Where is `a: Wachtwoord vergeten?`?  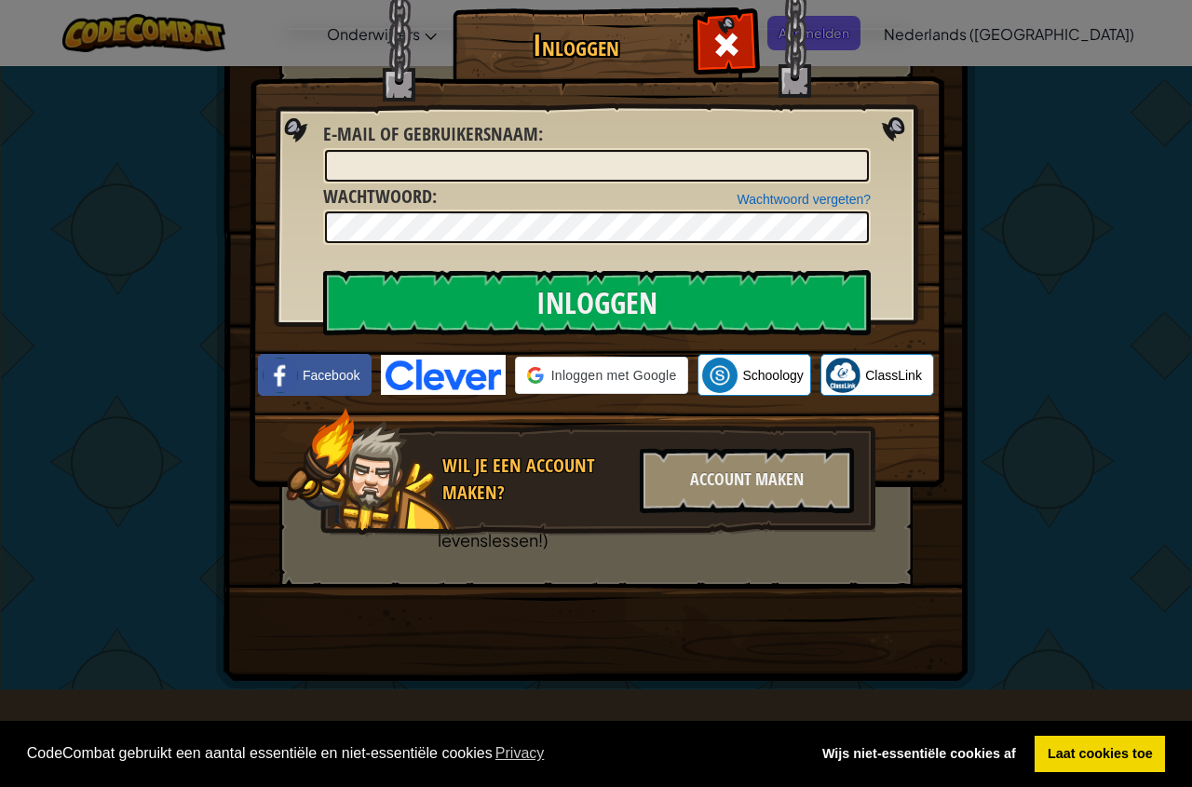
a: Wachtwoord vergeten? is located at coordinates (804, 199).